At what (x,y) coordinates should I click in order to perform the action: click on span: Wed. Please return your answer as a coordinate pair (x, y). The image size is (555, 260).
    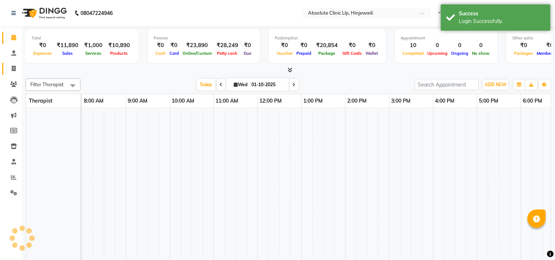
    Looking at the image, I should click on (241, 84).